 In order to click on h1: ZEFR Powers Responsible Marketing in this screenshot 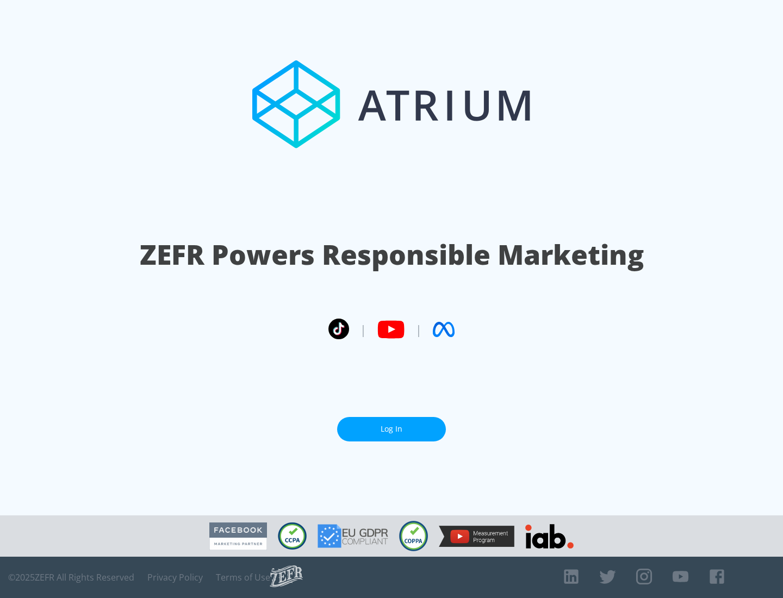, I will do `click(391, 254)`.